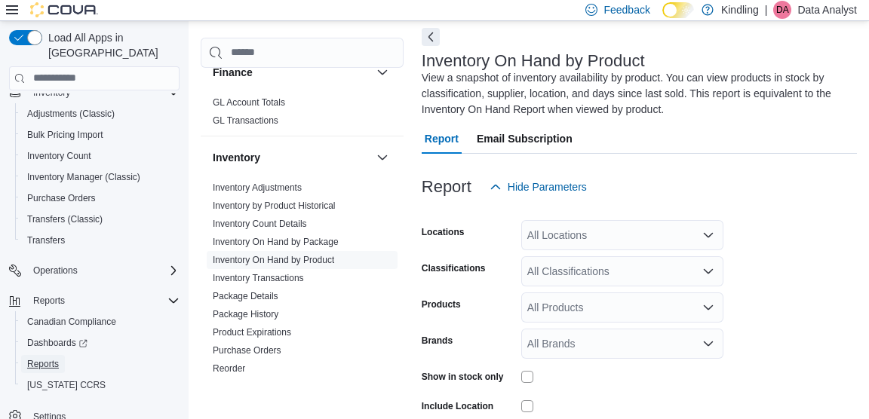 The height and width of the screenshot is (419, 869). What do you see at coordinates (827, 10) in the screenshot?
I see `p: Data Analyst` at bounding box center [827, 10].